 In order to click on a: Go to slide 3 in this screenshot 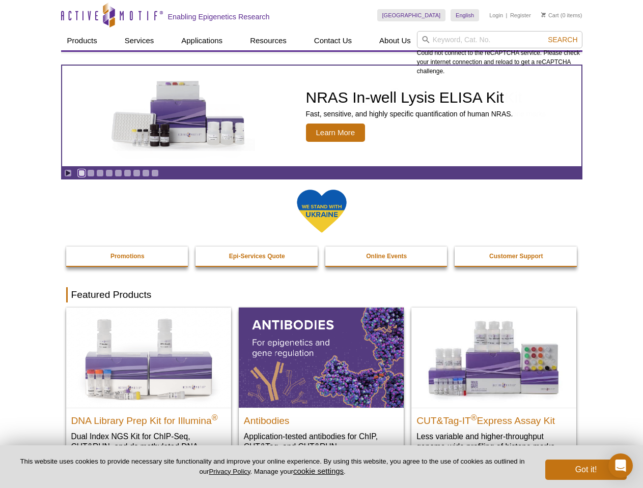, I will do `click(100, 173)`.